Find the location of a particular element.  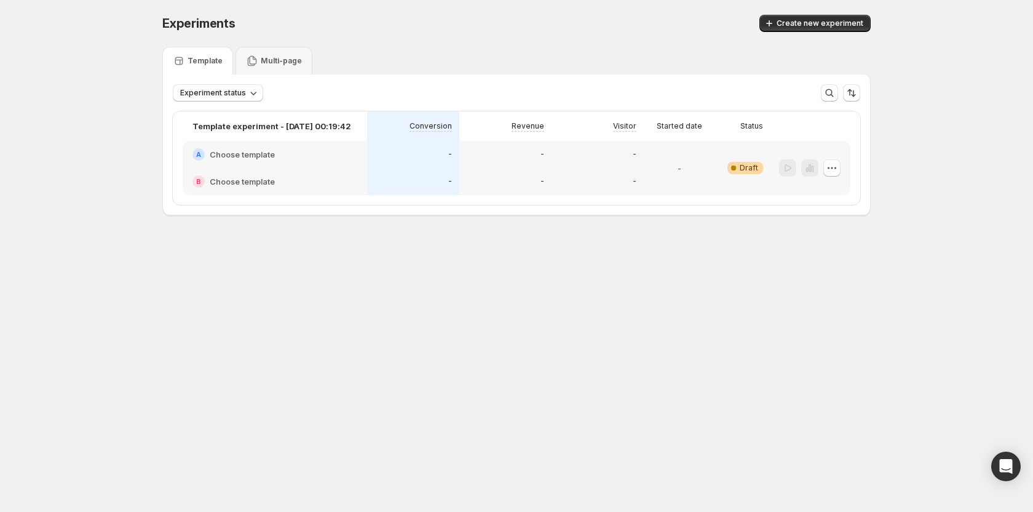

p: Conversion is located at coordinates (430, 126).